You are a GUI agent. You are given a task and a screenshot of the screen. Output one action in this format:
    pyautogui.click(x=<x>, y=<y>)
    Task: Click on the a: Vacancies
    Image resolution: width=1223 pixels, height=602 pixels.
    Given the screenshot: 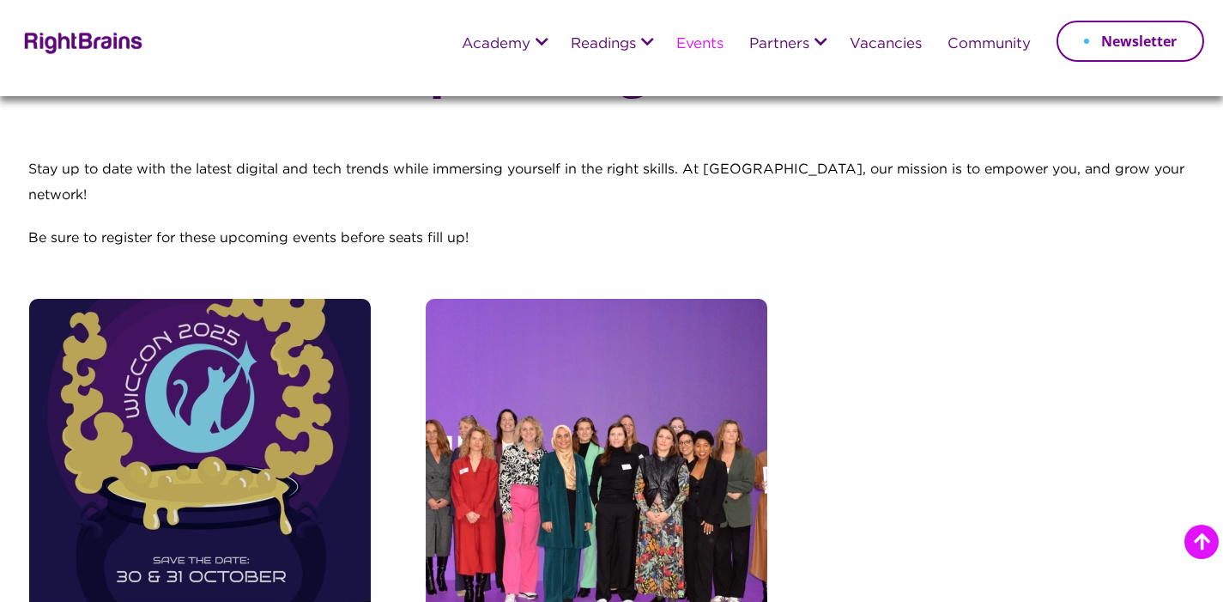 What is the action you would take?
    pyautogui.click(x=886, y=45)
    